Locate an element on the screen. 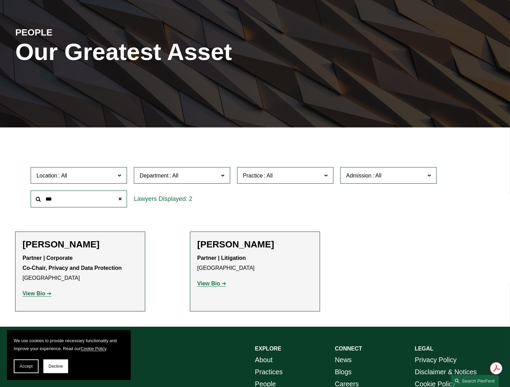 The image size is (510, 387). p: We use cookies to provide necessary functionality and improve your experience. Read our . is located at coordinates (69, 344).